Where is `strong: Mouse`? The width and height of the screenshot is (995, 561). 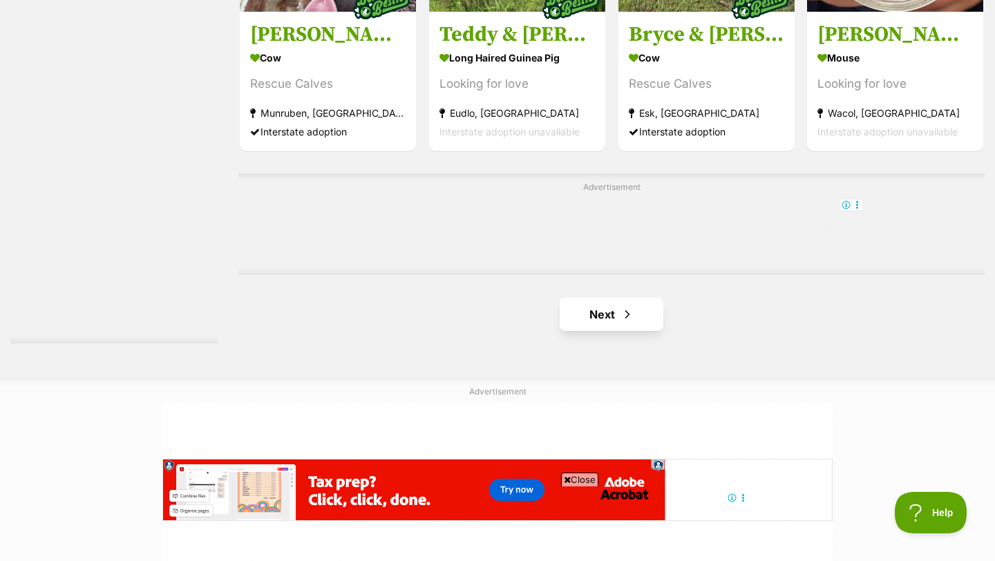
strong: Mouse is located at coordinates (895, 57).